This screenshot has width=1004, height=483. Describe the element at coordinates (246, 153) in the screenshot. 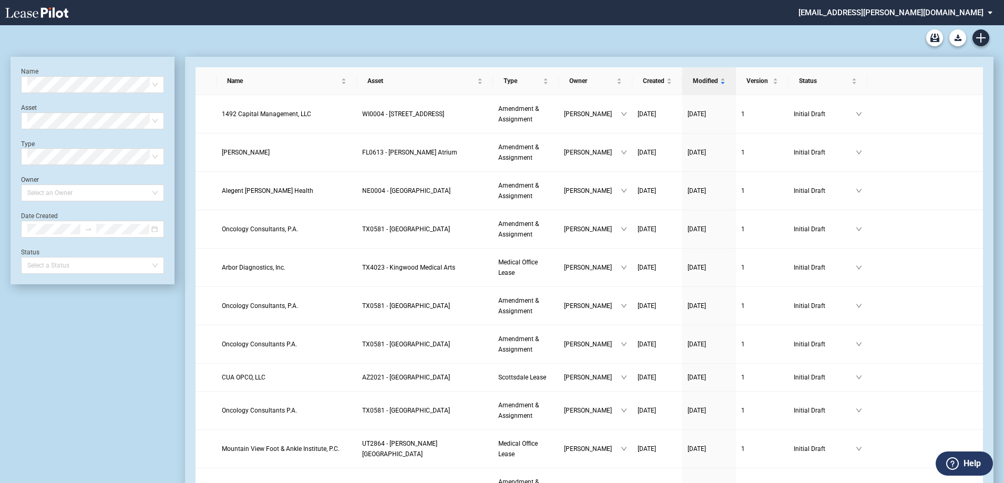

I see `span: Mauricio T. Hernandez, M.D.` at that location.